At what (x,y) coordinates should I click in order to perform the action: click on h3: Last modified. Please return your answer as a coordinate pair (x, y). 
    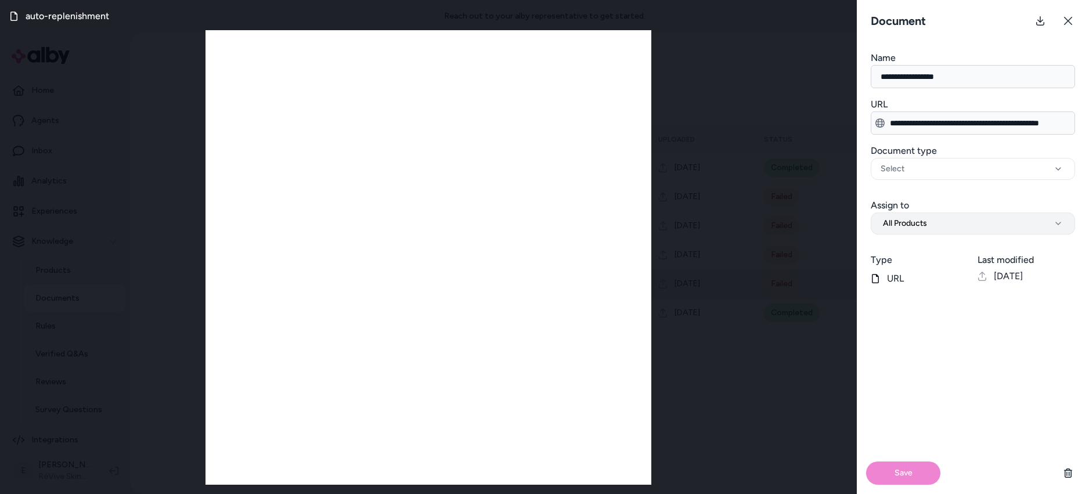
    Looking at the image, I should click on (1026, 260).